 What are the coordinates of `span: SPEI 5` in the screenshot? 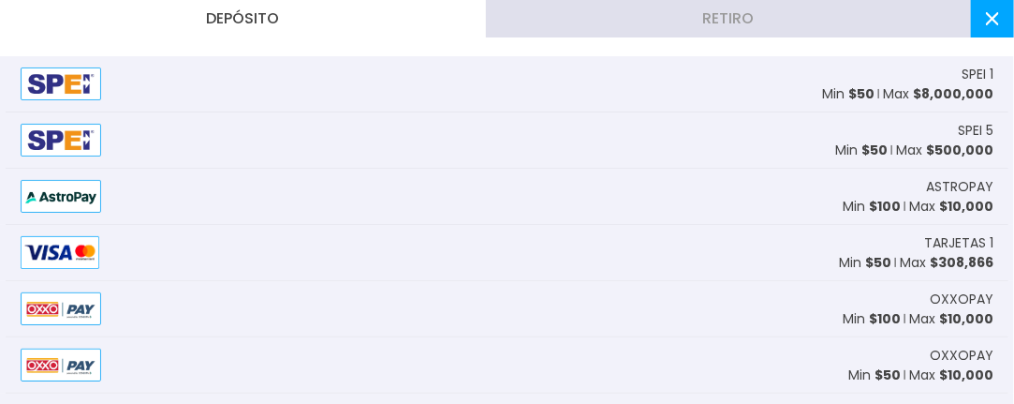 It's located at (976, 130).